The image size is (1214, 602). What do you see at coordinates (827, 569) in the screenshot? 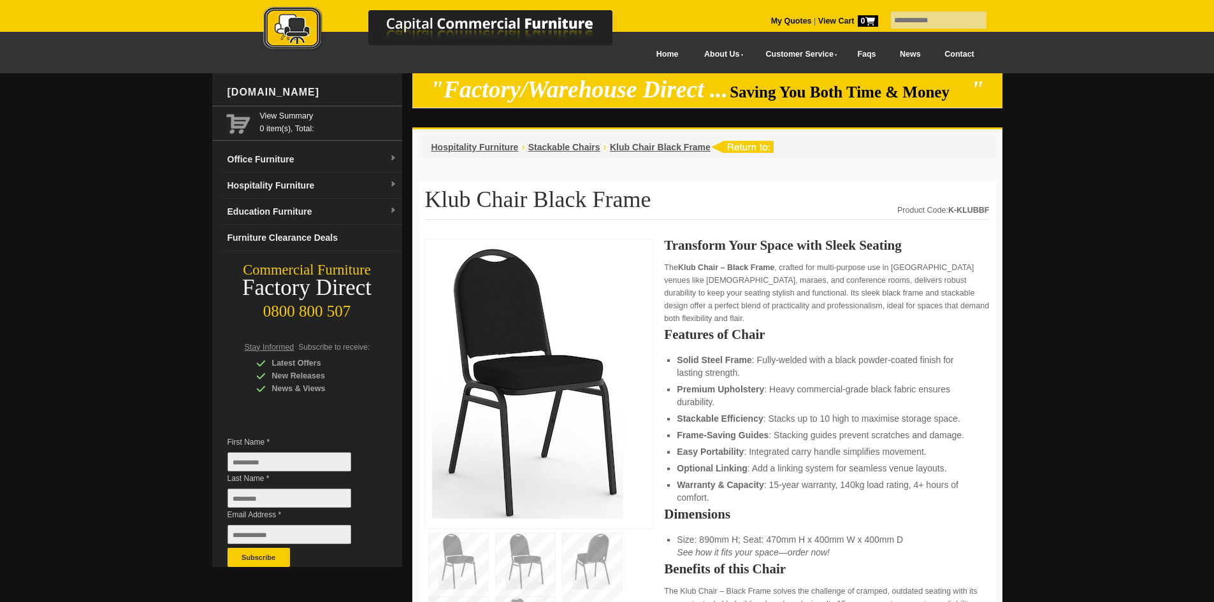
I see `h2: Benefits of this Chair` at bounding box center [827, 569].